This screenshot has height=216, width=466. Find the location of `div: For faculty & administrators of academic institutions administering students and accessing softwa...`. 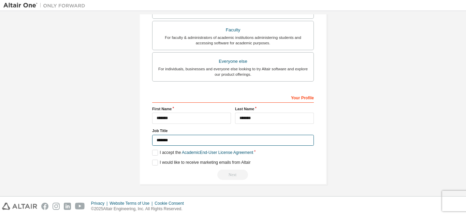

div: For faculty & administrators of academic institutions administering students and accessing softwa... is located at coordinates (233, 40).